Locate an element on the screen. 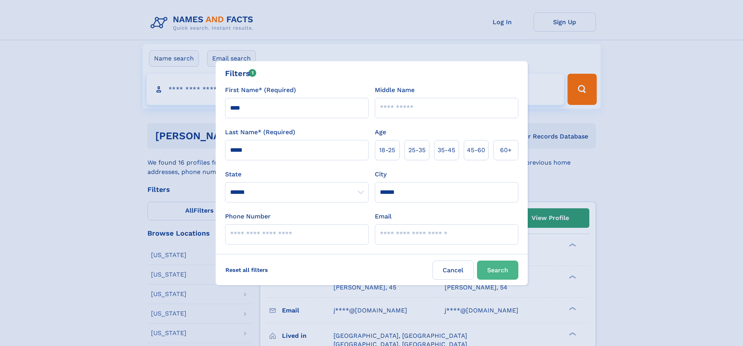 The image size is (743, 346). label: Reset all filters is located at coordinates (246, 270).